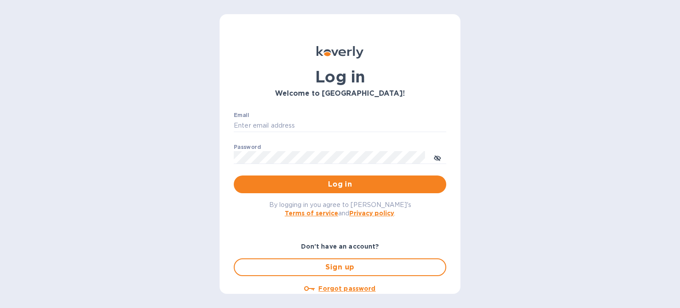 The height and width of the screenshot is (308, 680). Describe the element at coordinates (241, 115) in the screenshot. I see `label: Email` at that location.